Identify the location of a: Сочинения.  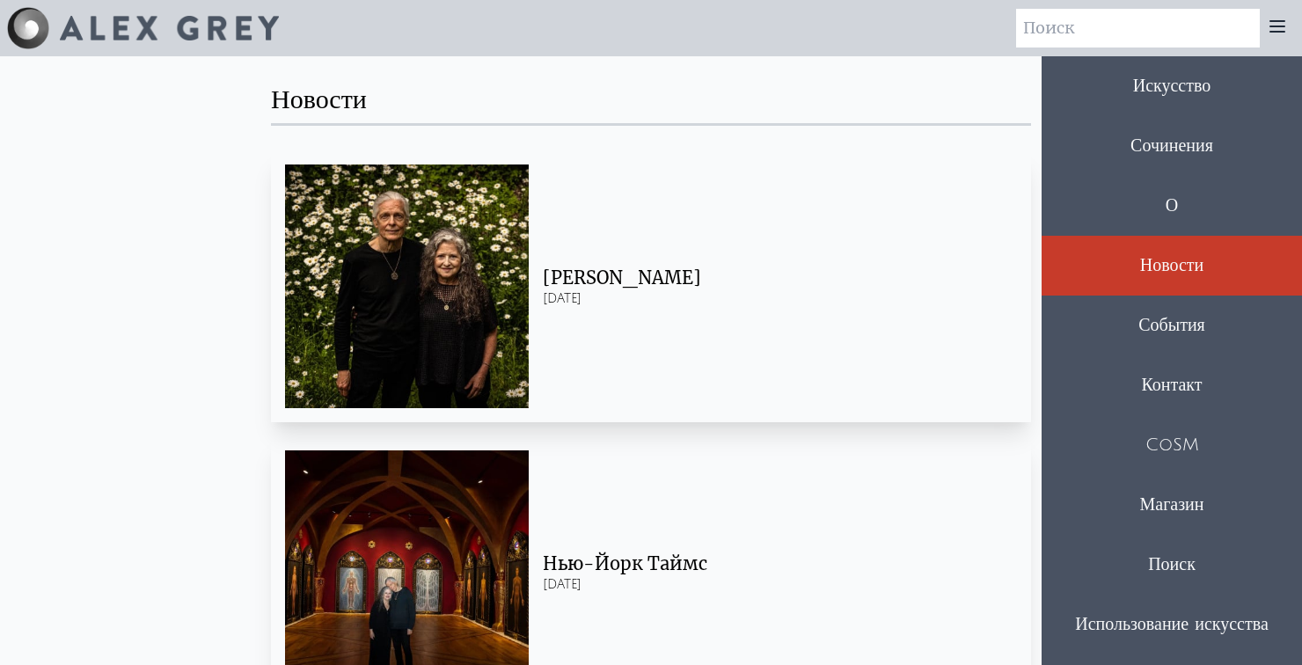
(1172, 146).